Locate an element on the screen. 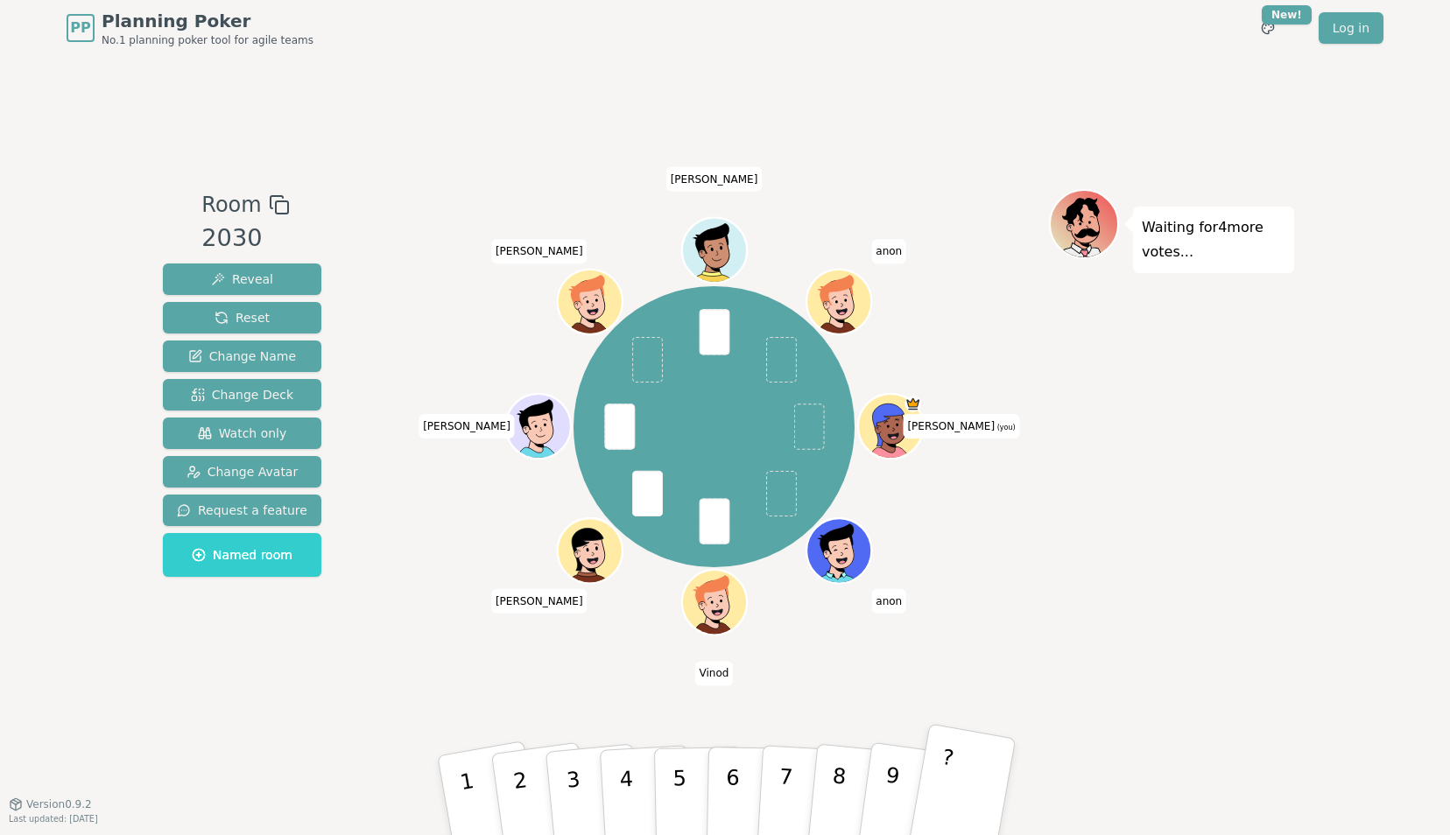  span: No.1 planning poker tool for agile teams is located at coordinates (208, 40).